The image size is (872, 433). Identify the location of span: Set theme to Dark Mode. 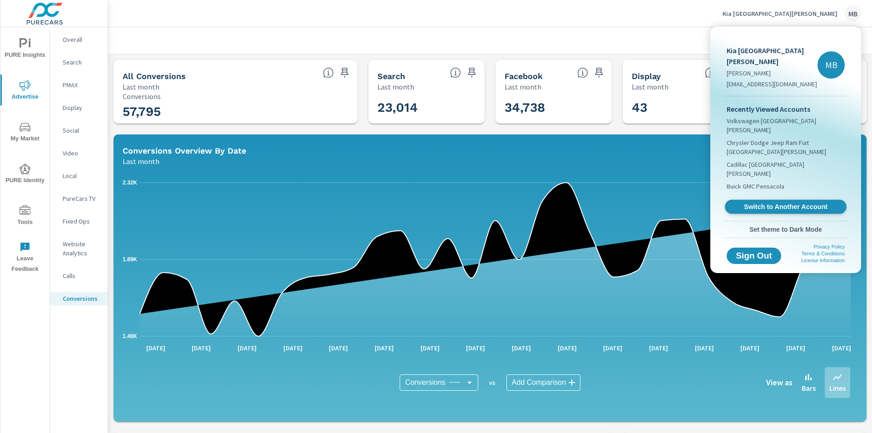
(786, 229).